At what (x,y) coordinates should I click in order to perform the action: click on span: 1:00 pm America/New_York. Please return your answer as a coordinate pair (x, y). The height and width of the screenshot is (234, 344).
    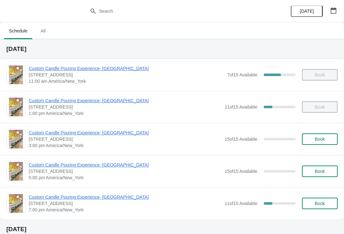
    Looking at the image, I should click on (125, 114).